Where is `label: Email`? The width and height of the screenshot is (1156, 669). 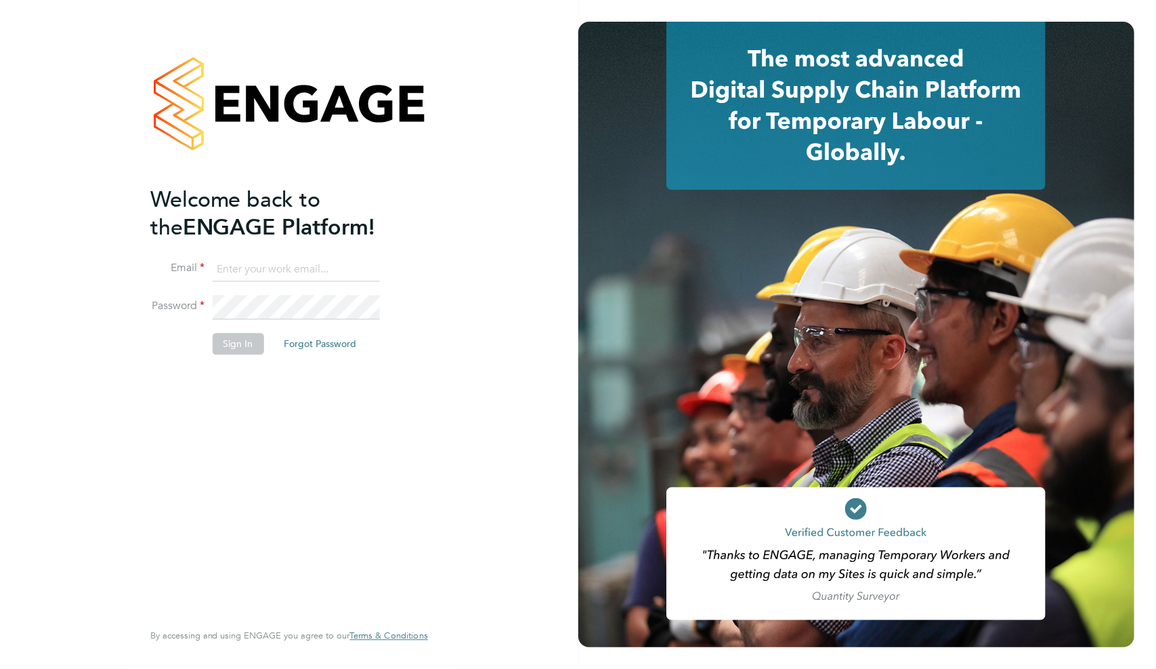
label: Email is located at coordinates (177, 268).